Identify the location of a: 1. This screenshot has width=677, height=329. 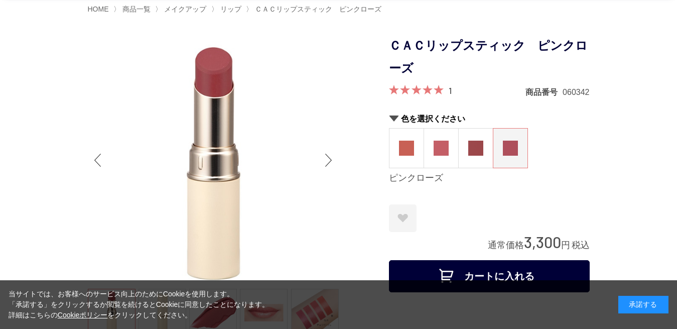
(450, 90).